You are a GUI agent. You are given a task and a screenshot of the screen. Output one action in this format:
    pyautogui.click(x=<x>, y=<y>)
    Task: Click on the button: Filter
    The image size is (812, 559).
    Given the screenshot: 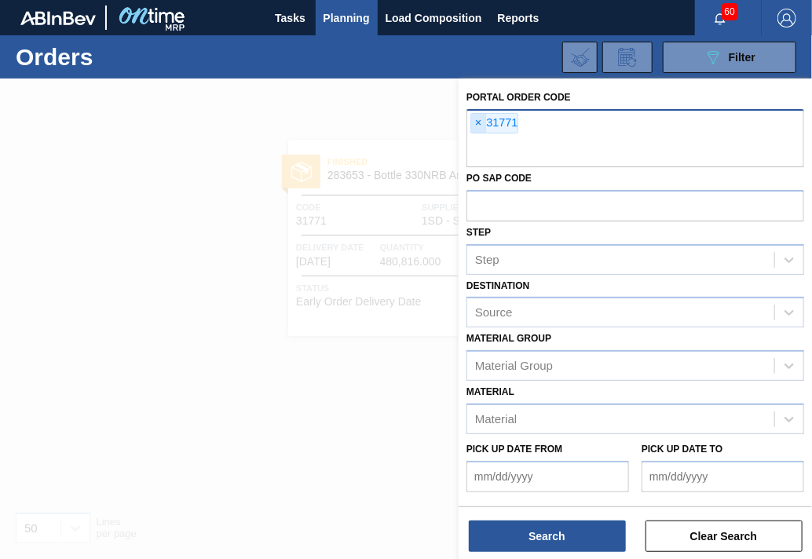 What is the action you would take?
    pyautogui.click(x=730, y=57)
    